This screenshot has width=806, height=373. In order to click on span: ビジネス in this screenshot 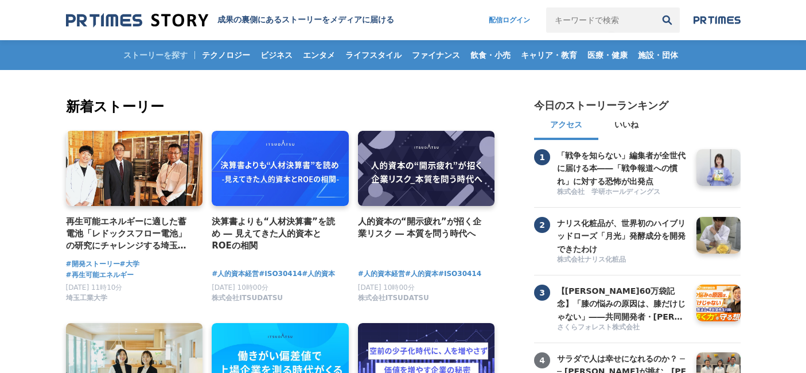, I will do `click(277, 55)`.